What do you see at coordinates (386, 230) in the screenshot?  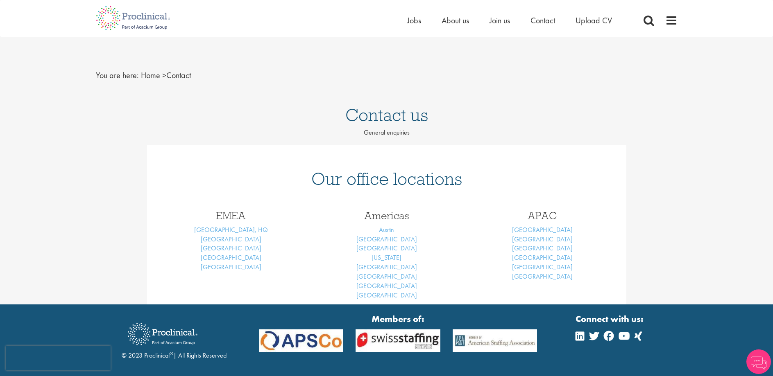 I see `a: Austin` at bounding box center [386, 230].